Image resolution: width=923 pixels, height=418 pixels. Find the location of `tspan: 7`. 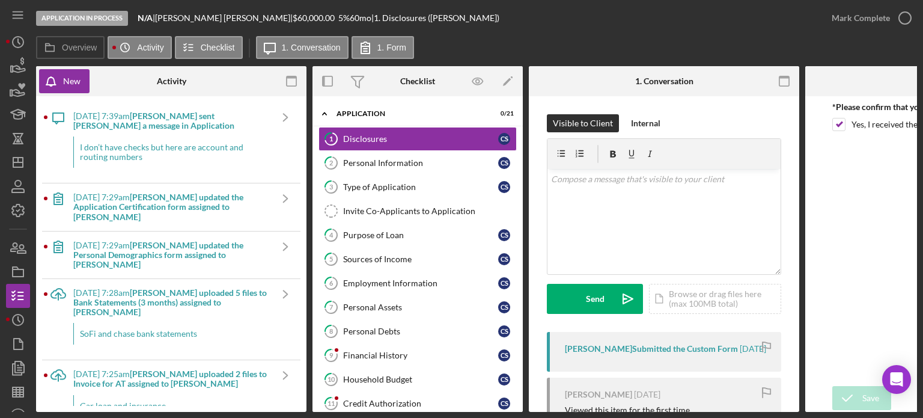

tspan: 7 is located at coordinates (331, 306).